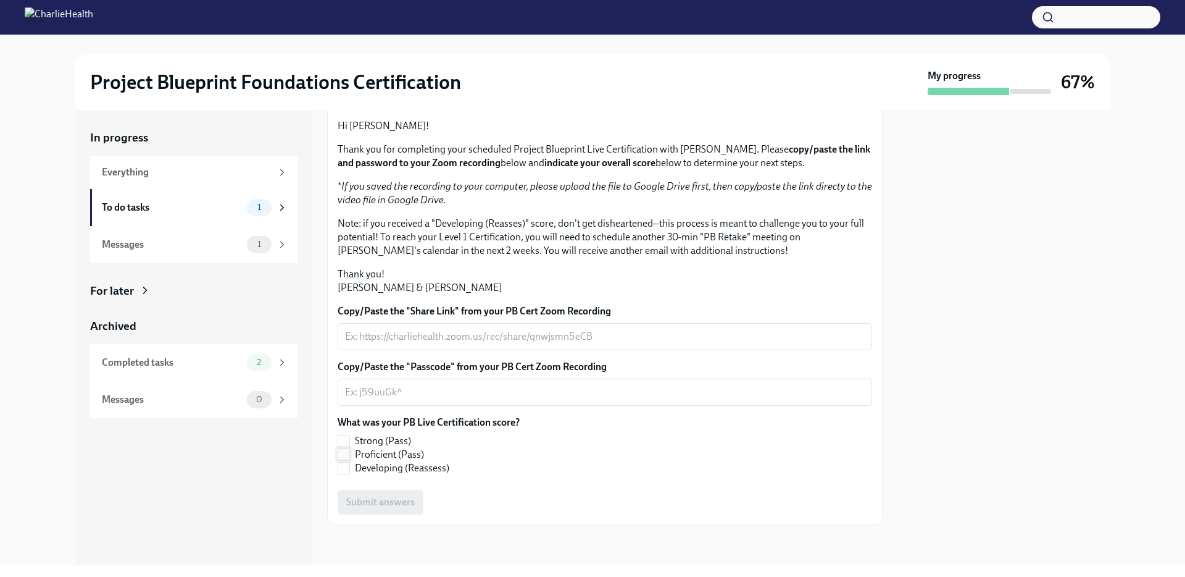 This screenshot has height=577, width=1185. I want to click on div: For later, so click(112, 291).